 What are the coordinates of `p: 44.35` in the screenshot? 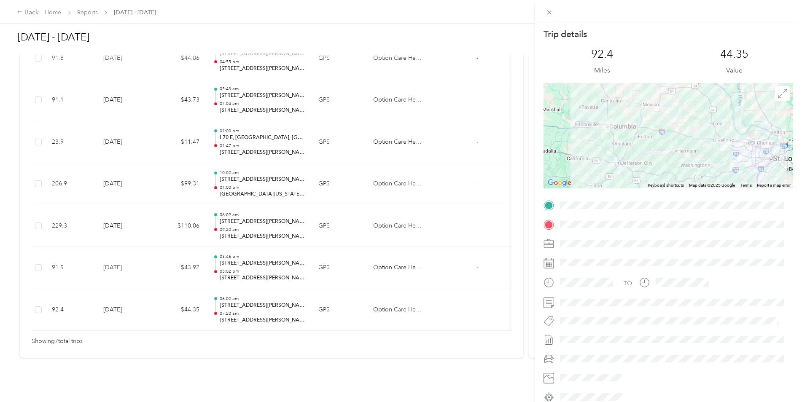 It's located at (734, 54).